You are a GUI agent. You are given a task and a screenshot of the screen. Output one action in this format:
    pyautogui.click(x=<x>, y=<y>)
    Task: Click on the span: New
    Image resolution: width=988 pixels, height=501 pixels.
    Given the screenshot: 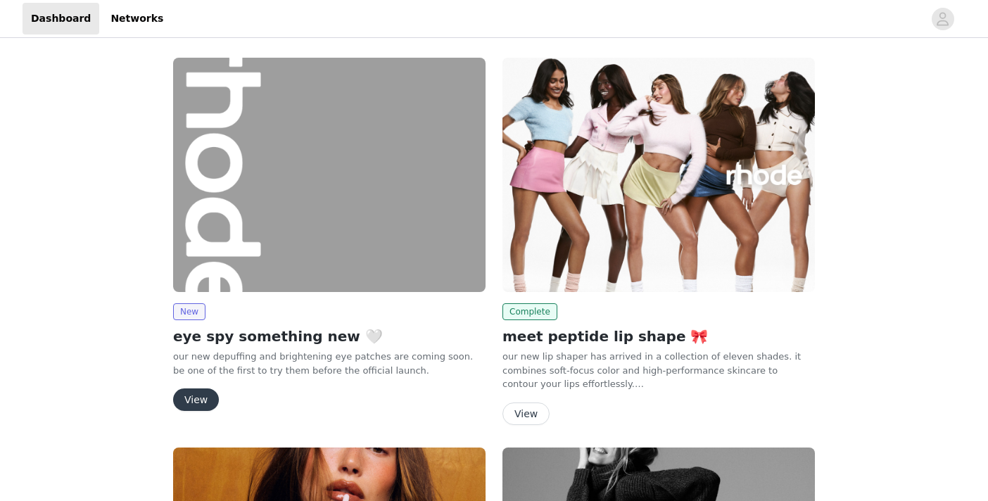 What is the action you would take?
    pyautogui.click(x=189, y=312)
    